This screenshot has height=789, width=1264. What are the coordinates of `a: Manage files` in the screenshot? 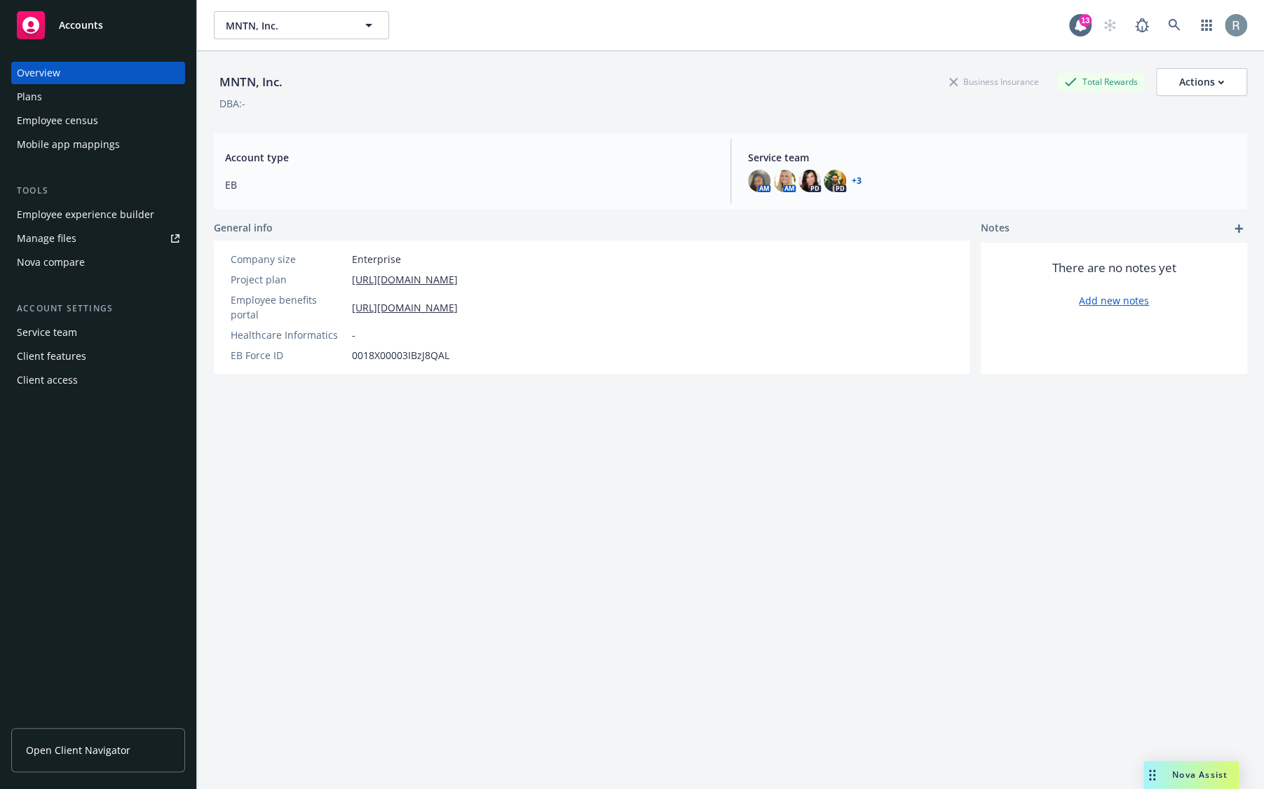 It's located at (98, 238).